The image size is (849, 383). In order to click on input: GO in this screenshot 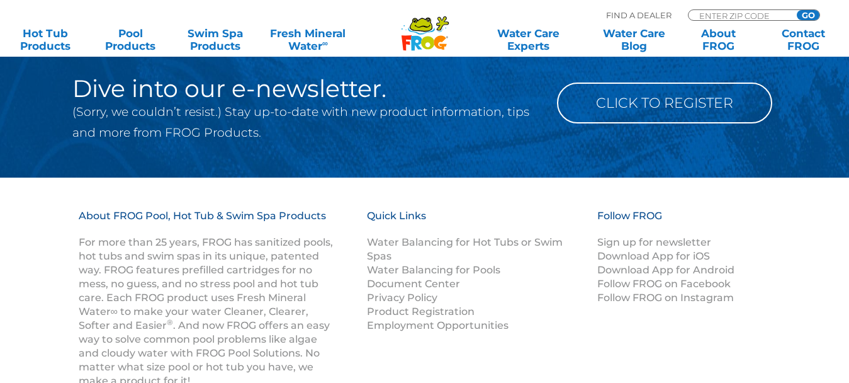, I will do `click(808, 15)`.